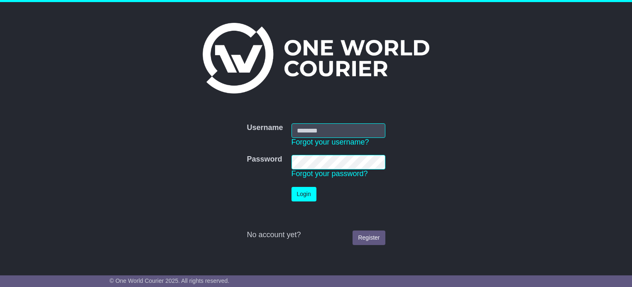 The width and height of the screenshot is (632, 287). Describe the element at coordinates (330, 142) in the screenshot. I see `a: Forgot your username?` at that location.